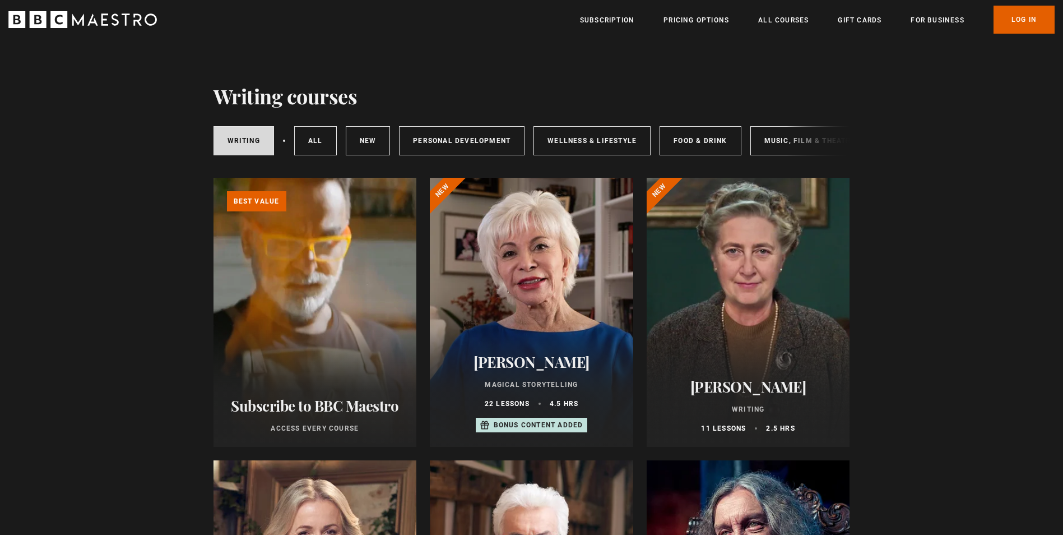 Image resolution: width=1063 pixels, height=535 pixels. Describe the element at coordinates (368, 141) in the screenshot. I see `a: New` at that location.